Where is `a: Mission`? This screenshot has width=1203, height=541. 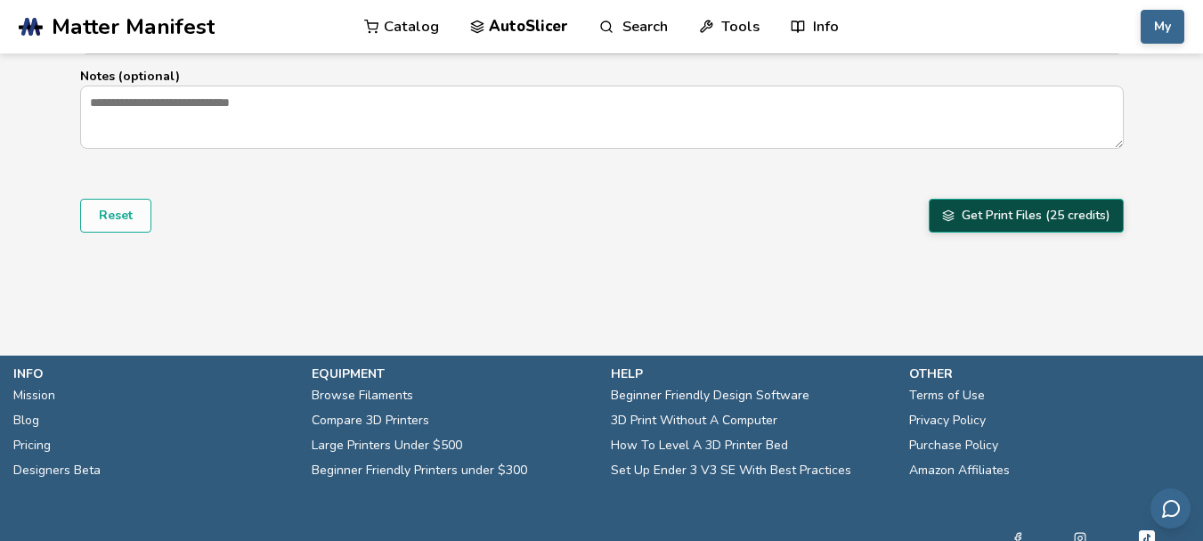 a: Mission is located at coordinates (34, 396).